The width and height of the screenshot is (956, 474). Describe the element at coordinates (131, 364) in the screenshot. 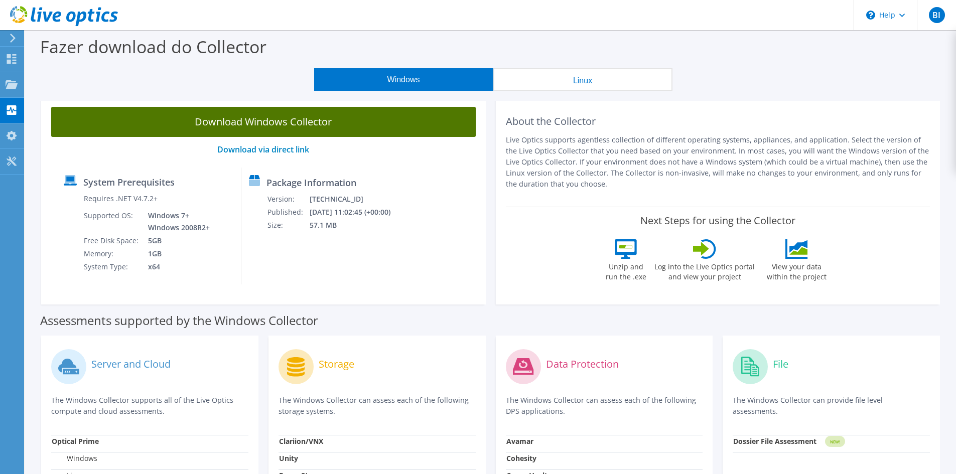

I see `label: Server and Cloud` at that location.